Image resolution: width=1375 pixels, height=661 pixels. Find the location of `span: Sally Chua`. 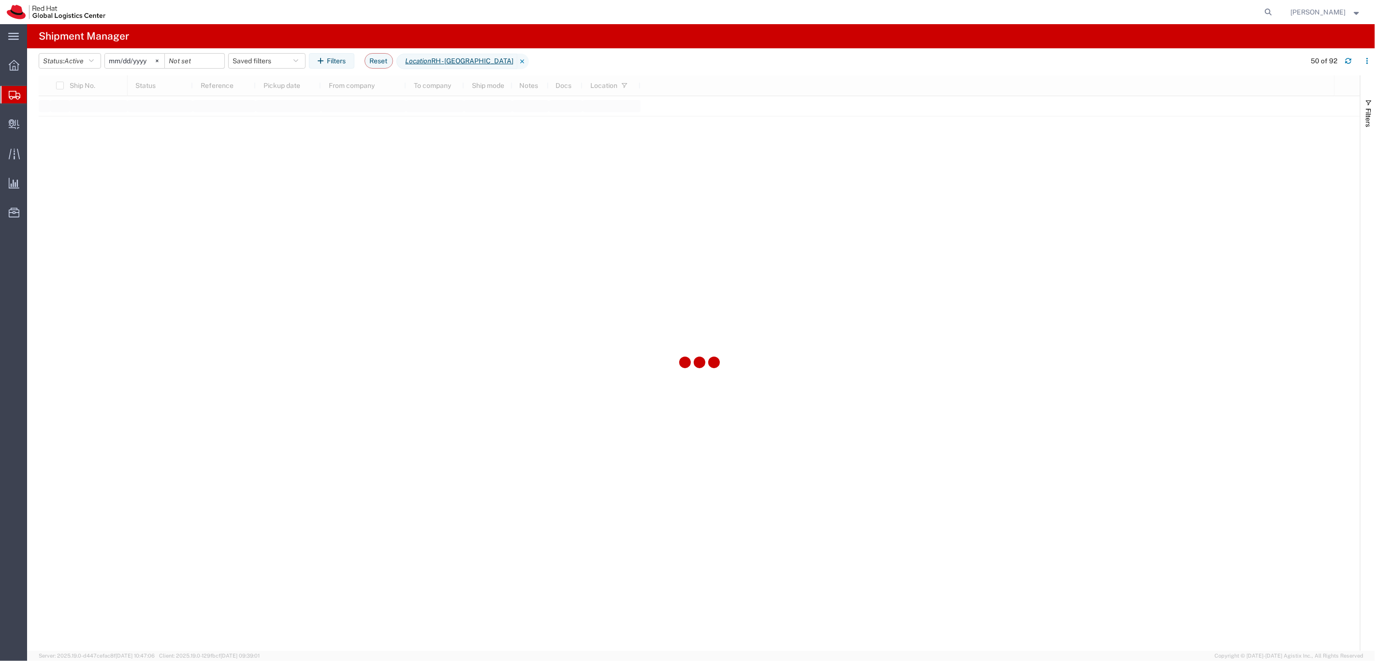

span: Sally Chua is located at coordinates (1318, 12).